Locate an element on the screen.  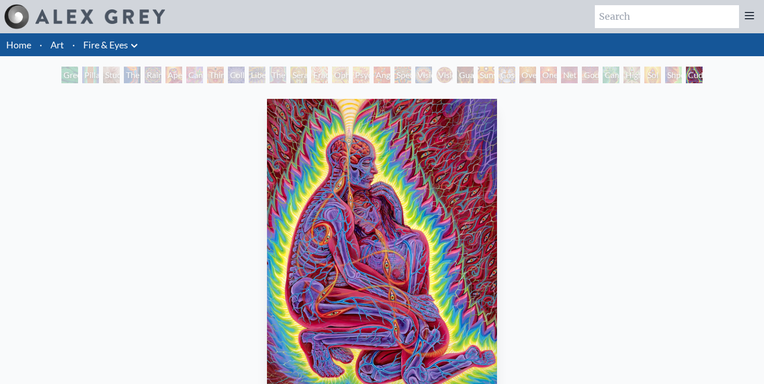
div: Vision Crystal is located at coordinates (424, 75).